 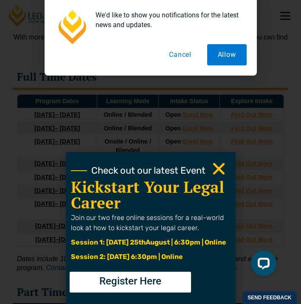 What do you see at coordinates (142, 242) in the screenshot?
I see `span: th` at bounding box center [142, 242].